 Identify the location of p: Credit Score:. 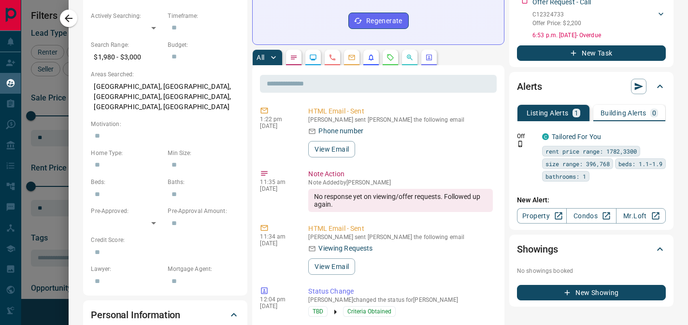
(165, 240).